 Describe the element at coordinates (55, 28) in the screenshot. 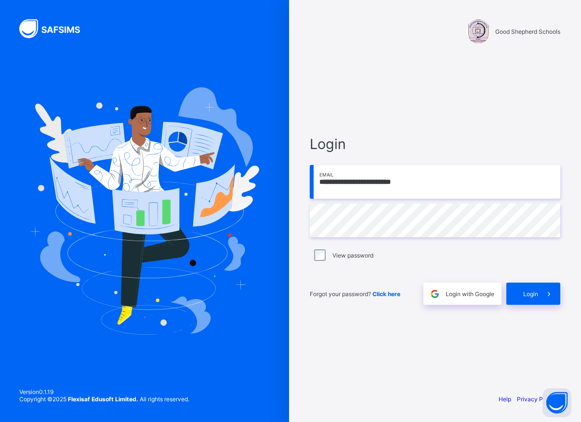

I see `img: SAFSIMS Logo` at that location.